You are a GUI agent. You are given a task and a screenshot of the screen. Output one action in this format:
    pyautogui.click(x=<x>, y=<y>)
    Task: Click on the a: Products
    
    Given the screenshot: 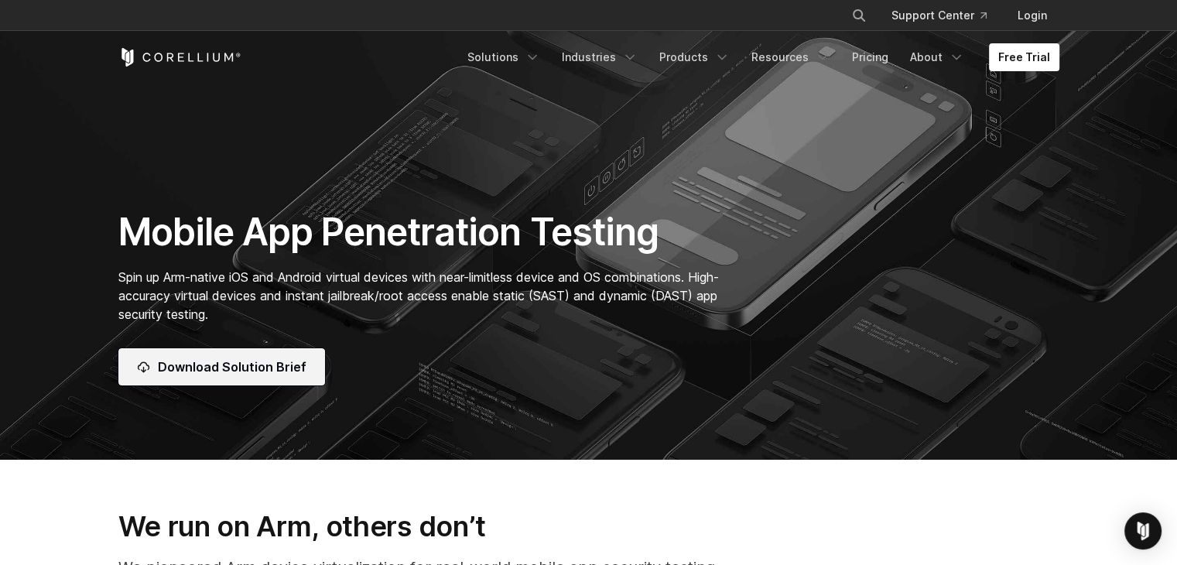 What is the action you would take?
    pyautogui.click(x=694, y=57)
    